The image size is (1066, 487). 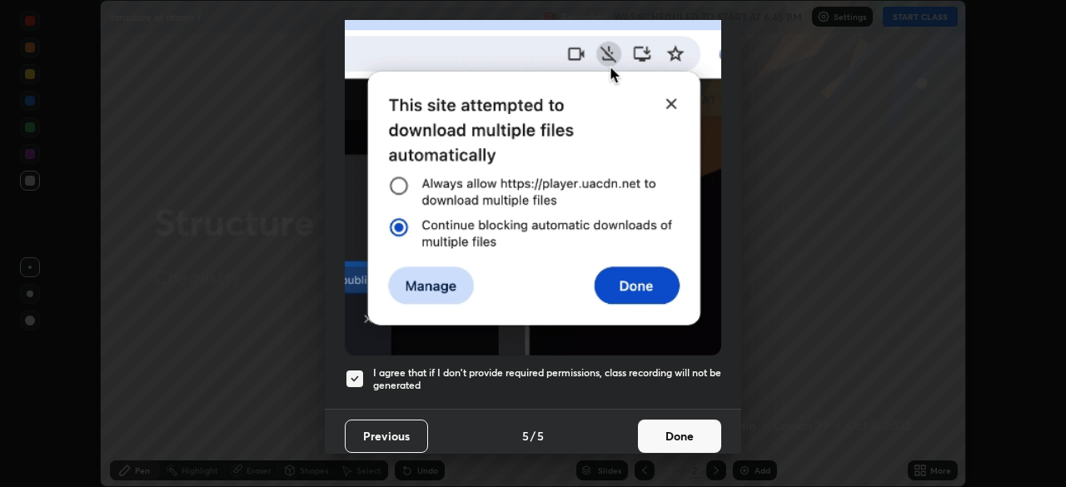 I want to click on h5: I agree that if I don't provide required permissions, class recording will not be generated, so click(x=547, y=379).